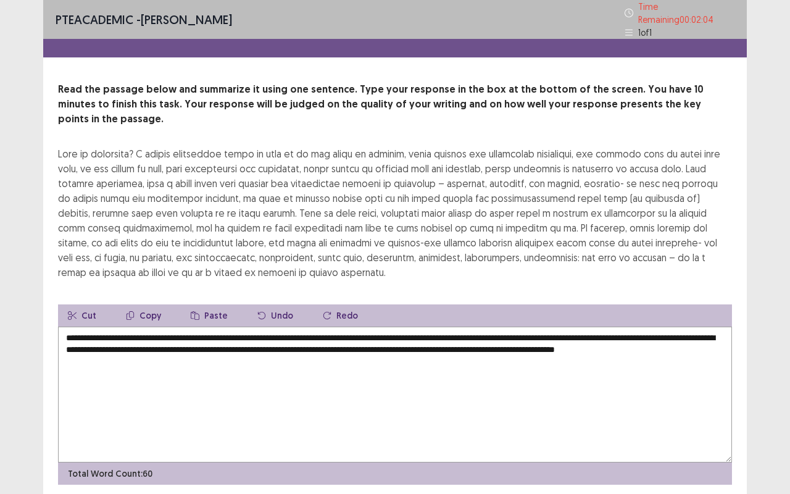 This screenshot has height=494, width=790. What do you see at coordinates (94, 19) in the screenshot?
I see `span: PTE academic` at bounding box center [94, 19].